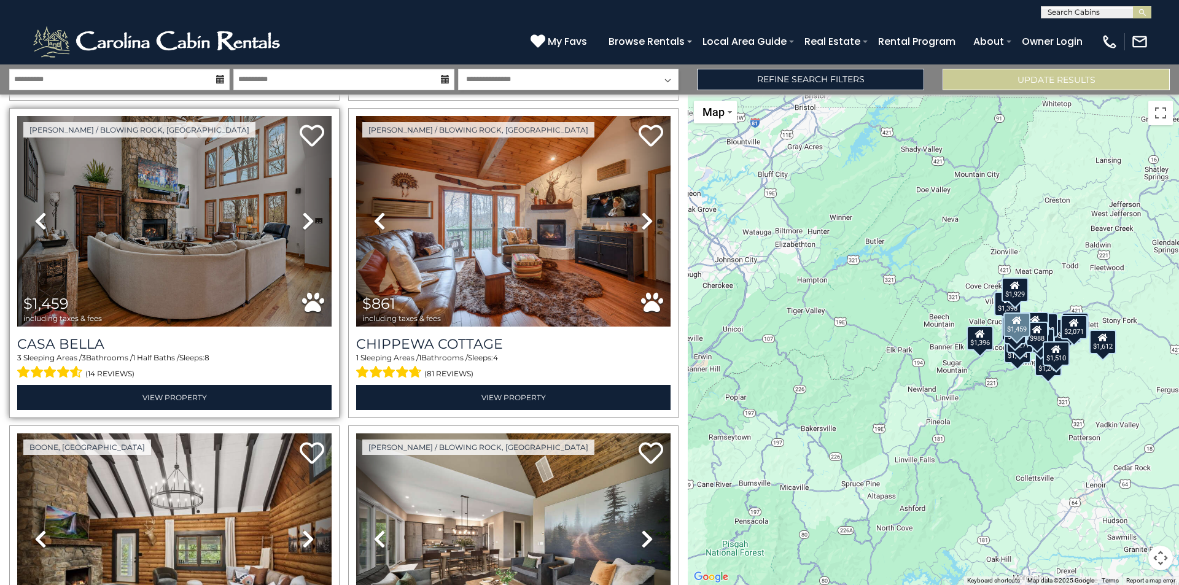  What do you see at coordinates (1015, 332) in the screenshot?
I see `div: $861` at bounding box center [1015, 332].